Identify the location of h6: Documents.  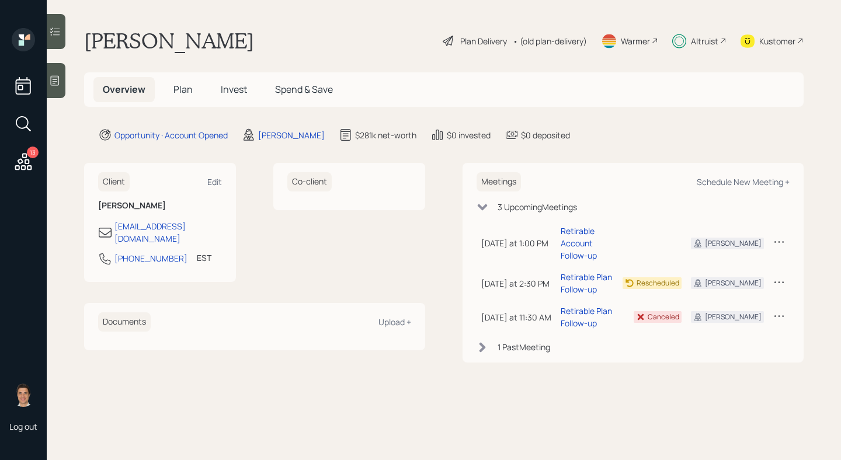
(124, 322).